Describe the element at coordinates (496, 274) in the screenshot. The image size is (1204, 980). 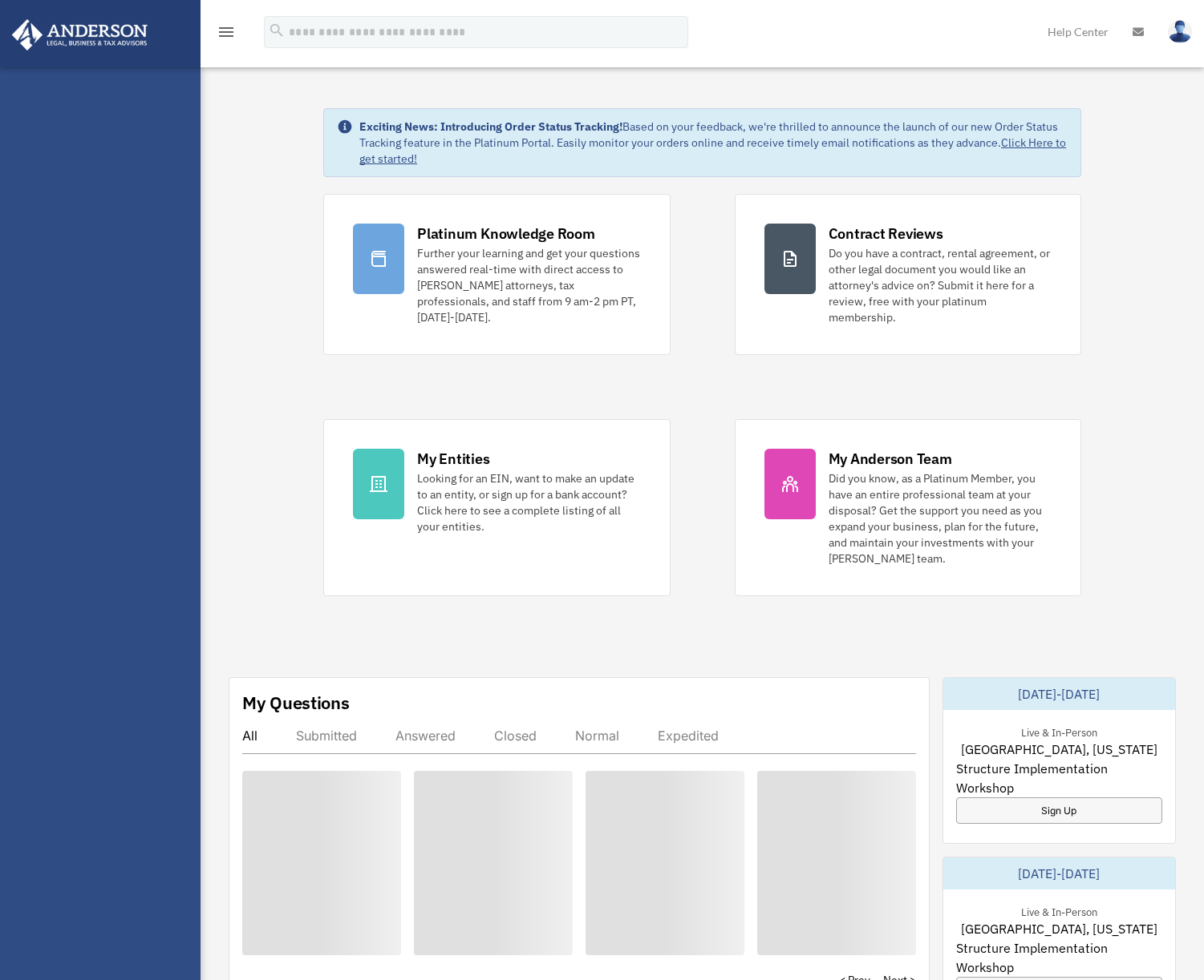
I see `a: Platinum Knowledge Room Further your learning and get your questions answered real-time with dire...` at that location.